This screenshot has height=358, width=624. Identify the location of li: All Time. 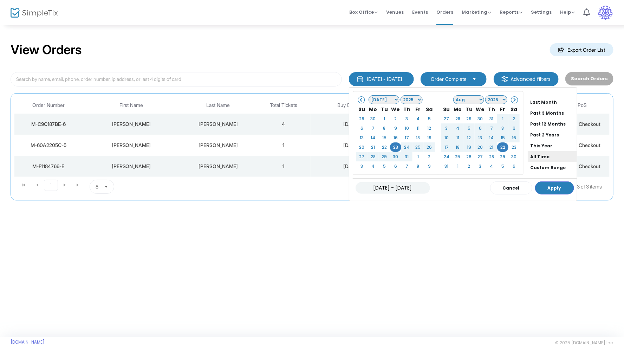
(552, 156).